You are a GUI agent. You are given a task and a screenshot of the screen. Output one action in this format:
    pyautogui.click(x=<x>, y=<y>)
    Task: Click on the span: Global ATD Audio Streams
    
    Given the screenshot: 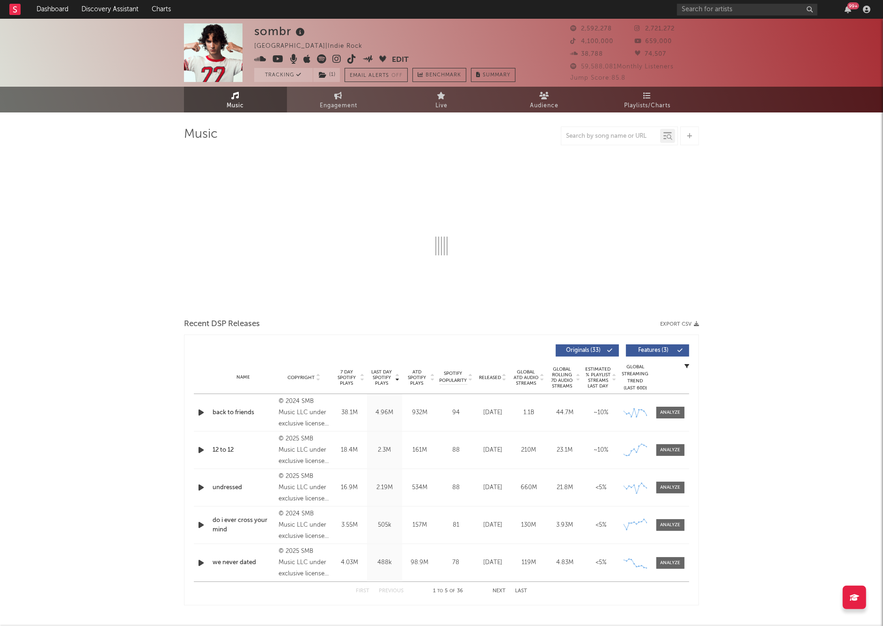 What is the action you would take?
    pyautogui.click(x=526, y=377)
    